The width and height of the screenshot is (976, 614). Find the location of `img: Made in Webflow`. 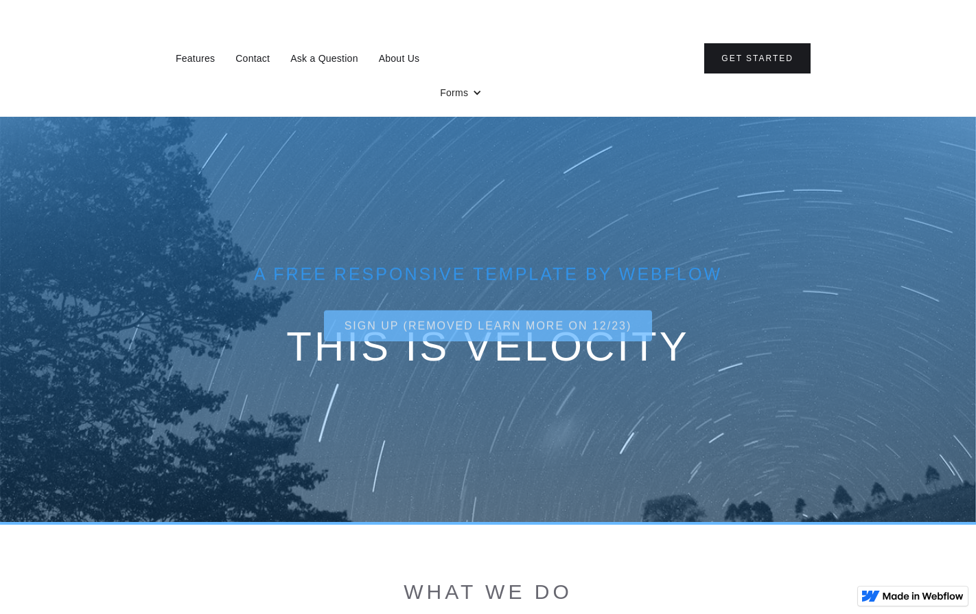

img: Made in Webflow is located at coordinates (923, 596).